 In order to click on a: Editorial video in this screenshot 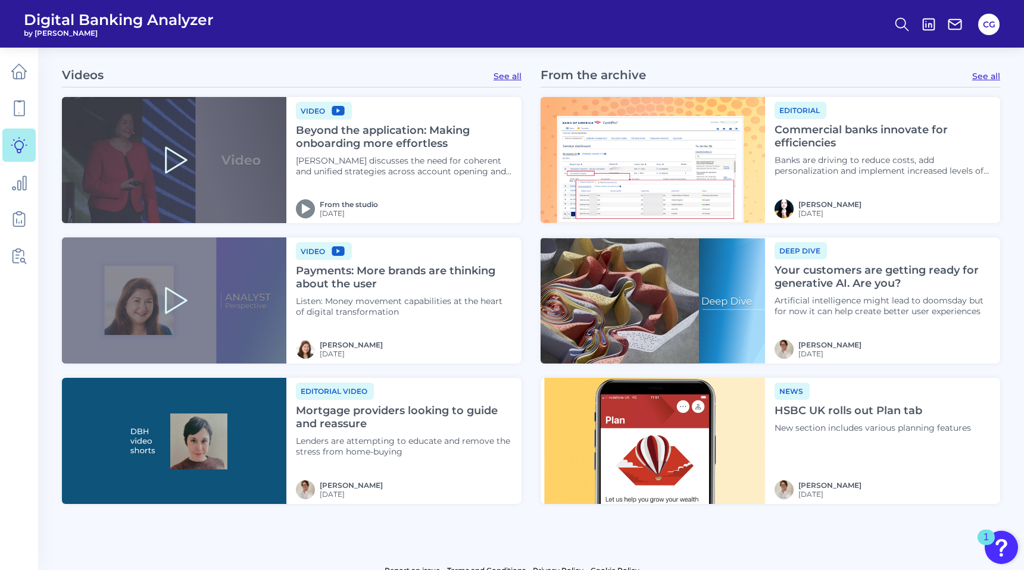, I will do `click(334, 390)`.